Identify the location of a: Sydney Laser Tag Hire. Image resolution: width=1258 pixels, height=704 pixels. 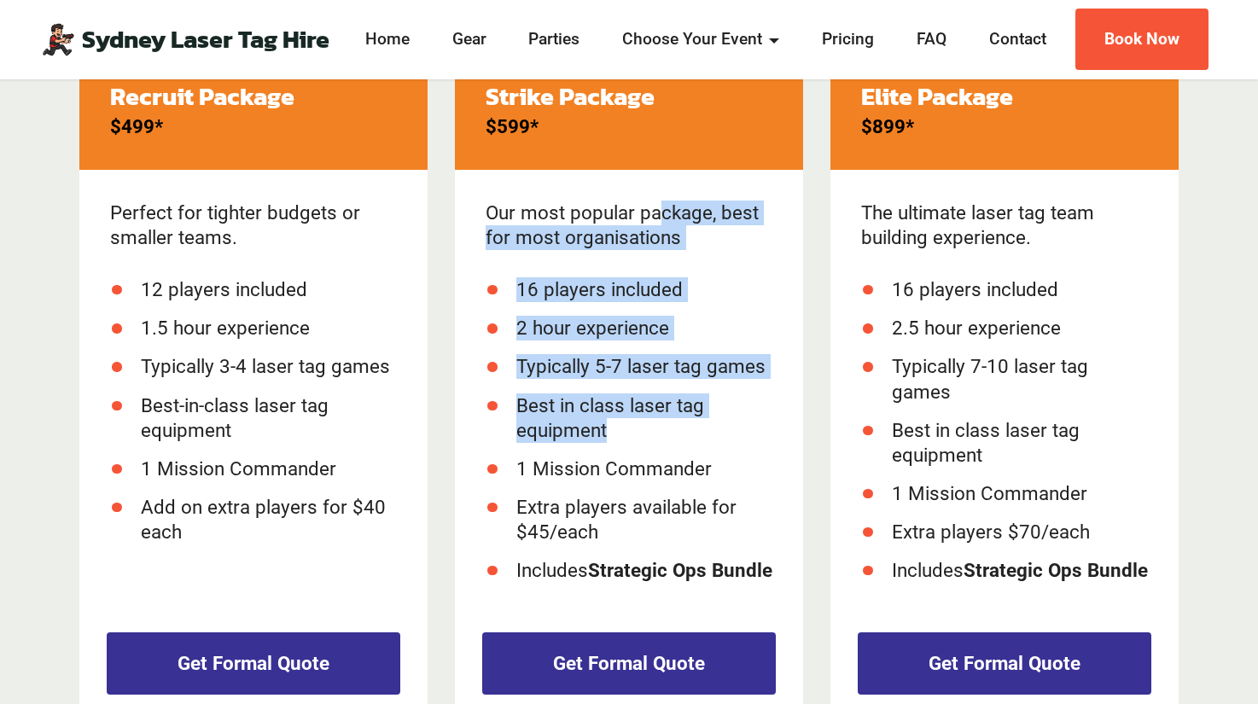
(206, 39).